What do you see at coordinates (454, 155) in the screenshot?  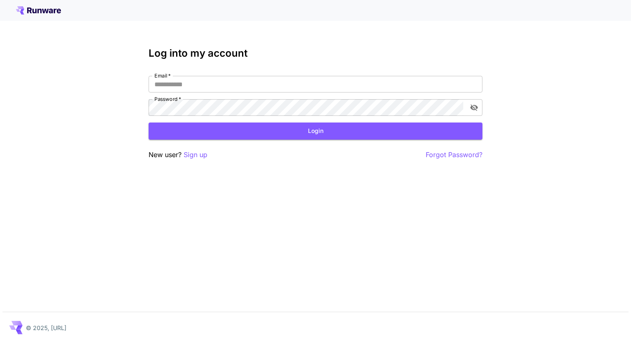 I see `p: Forgot Password?` at bounding box center [454, 155].